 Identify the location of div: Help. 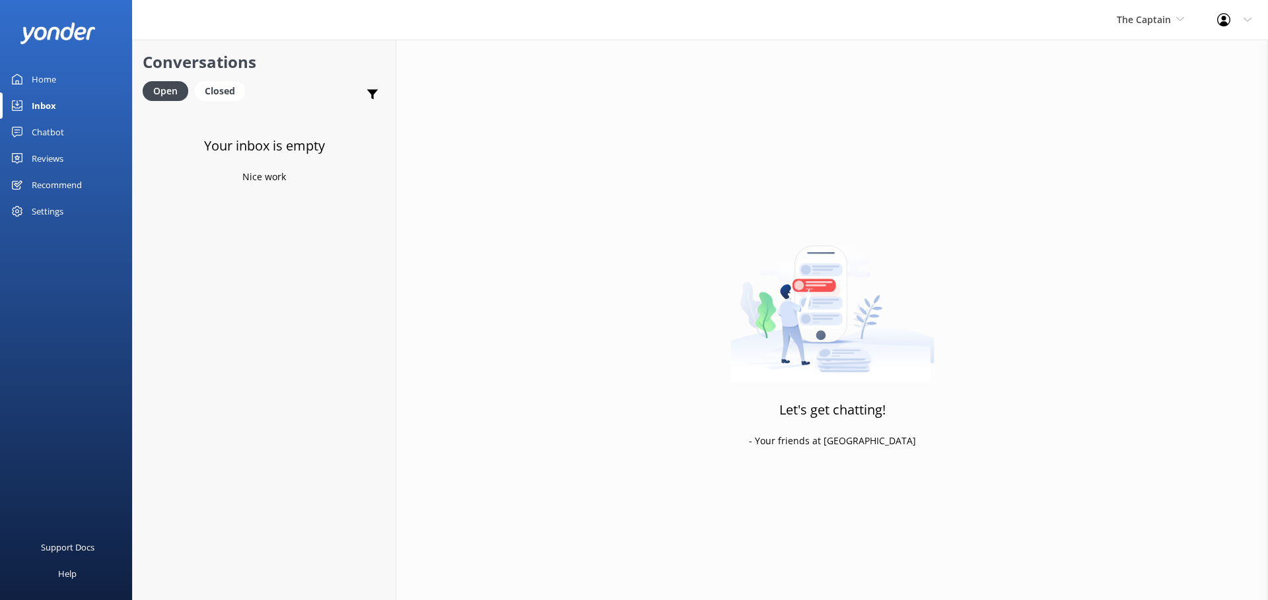
(67, 574).